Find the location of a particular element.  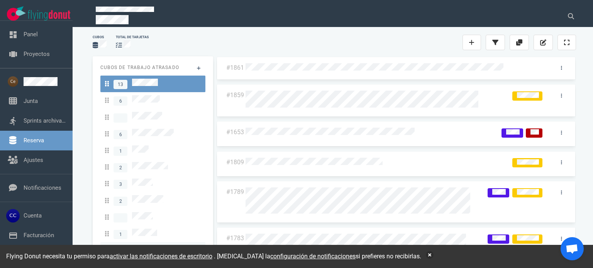

font: total de tarjetas is located at coordinates (132, 37).